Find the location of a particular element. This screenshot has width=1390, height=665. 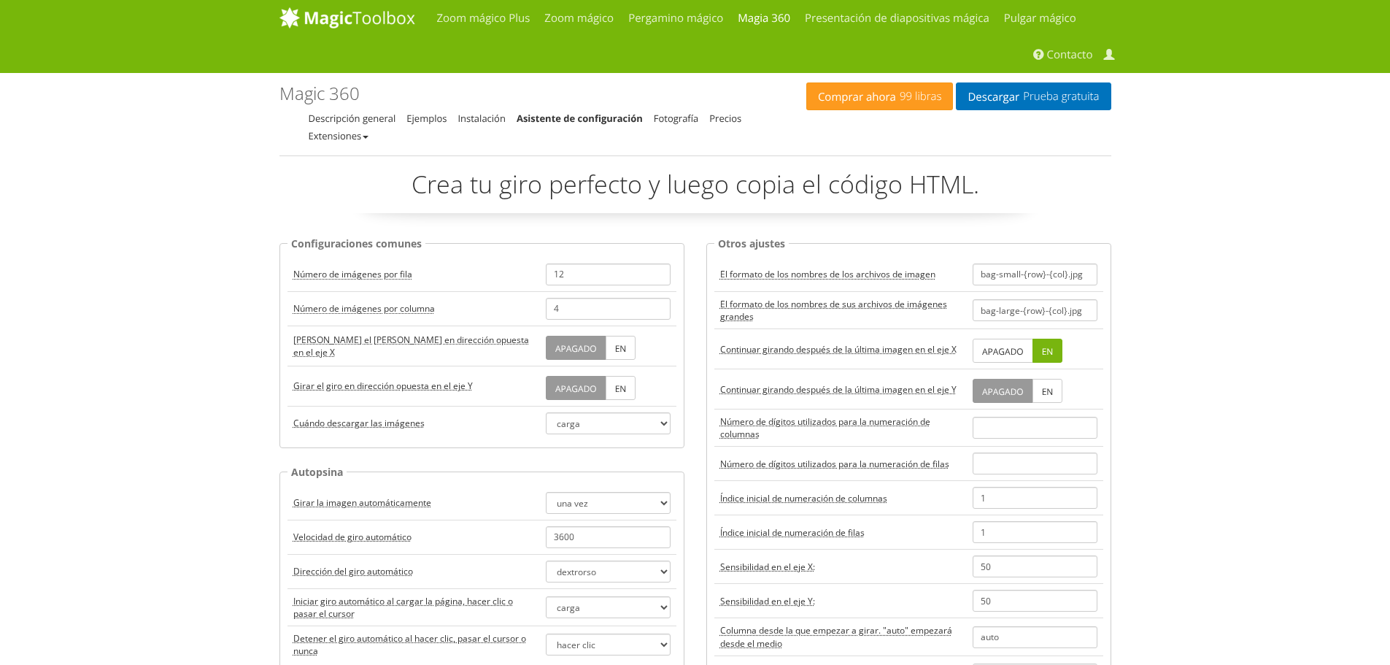

font: Número de dígitos utilizados para la numeración de filas is located at coordinates (835, 463).